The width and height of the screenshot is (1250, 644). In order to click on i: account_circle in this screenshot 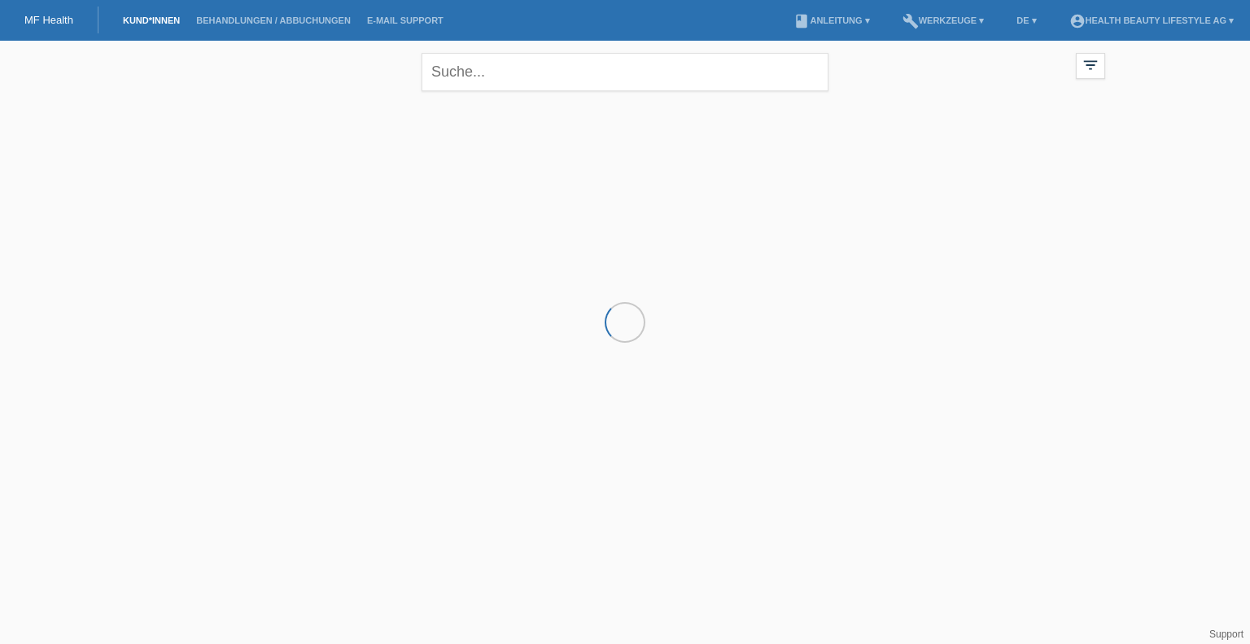, I will do `click(1077, 21)`.